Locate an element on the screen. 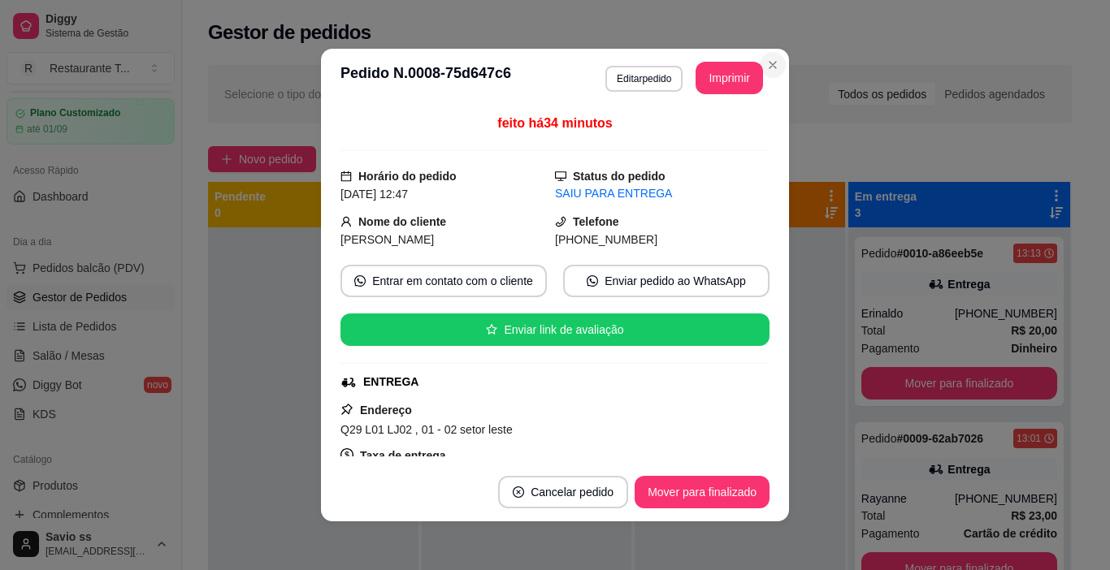 The image size is (1110, 570). span: user is located at coordinates (346, 222).